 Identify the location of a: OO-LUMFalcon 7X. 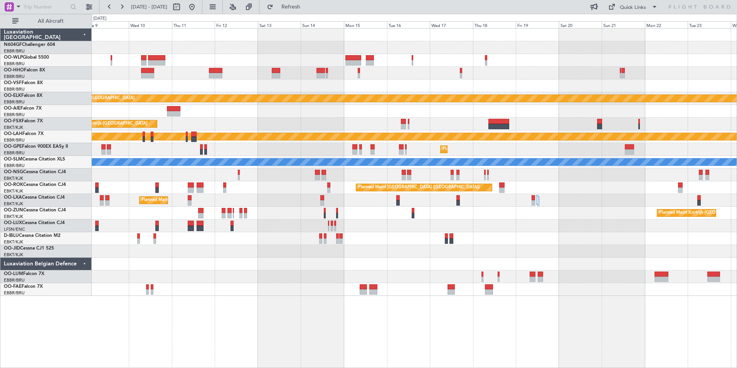
(24, 274).